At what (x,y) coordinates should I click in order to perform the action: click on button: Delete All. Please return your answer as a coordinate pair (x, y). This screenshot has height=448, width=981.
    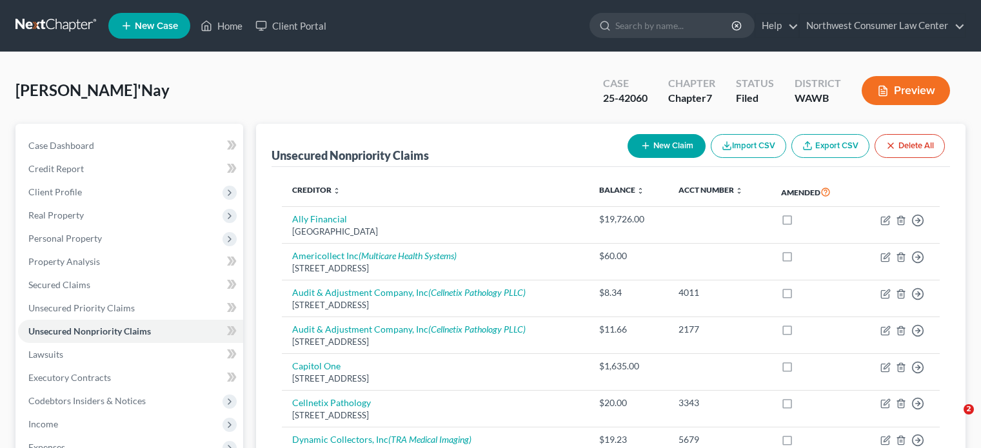
    Looking at the image, I should click on (909, 146).